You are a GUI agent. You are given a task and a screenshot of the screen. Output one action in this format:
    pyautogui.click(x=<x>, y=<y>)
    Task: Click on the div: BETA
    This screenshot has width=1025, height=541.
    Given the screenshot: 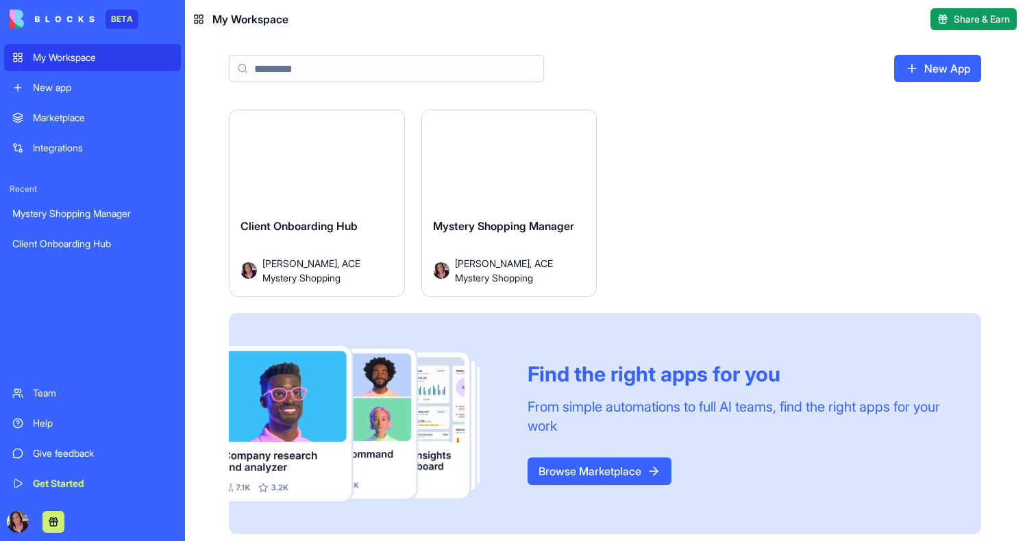 What is the action you would take?
    pyautogui.click(x=122, y=19)
    